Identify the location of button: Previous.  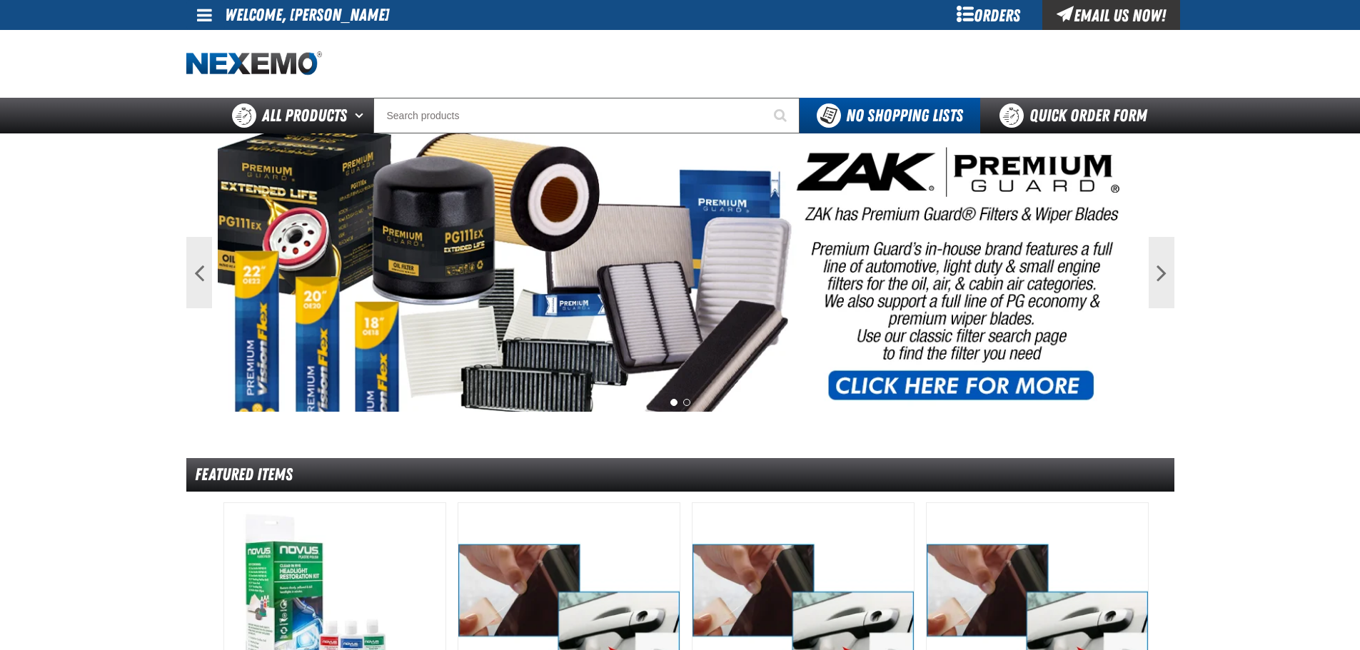
(199, 273).